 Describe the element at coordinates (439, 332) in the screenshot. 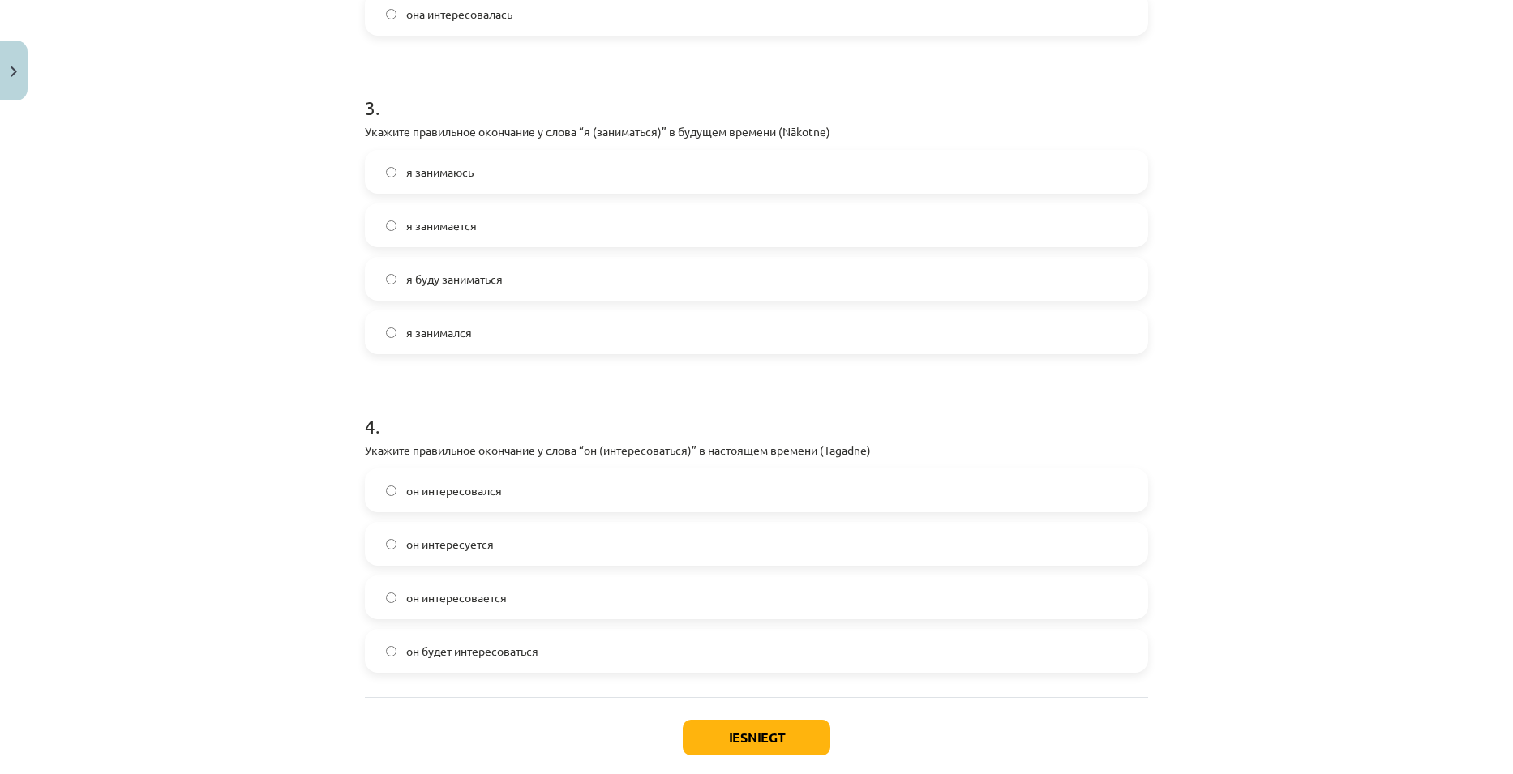

I see `span: я занимался` at that location.